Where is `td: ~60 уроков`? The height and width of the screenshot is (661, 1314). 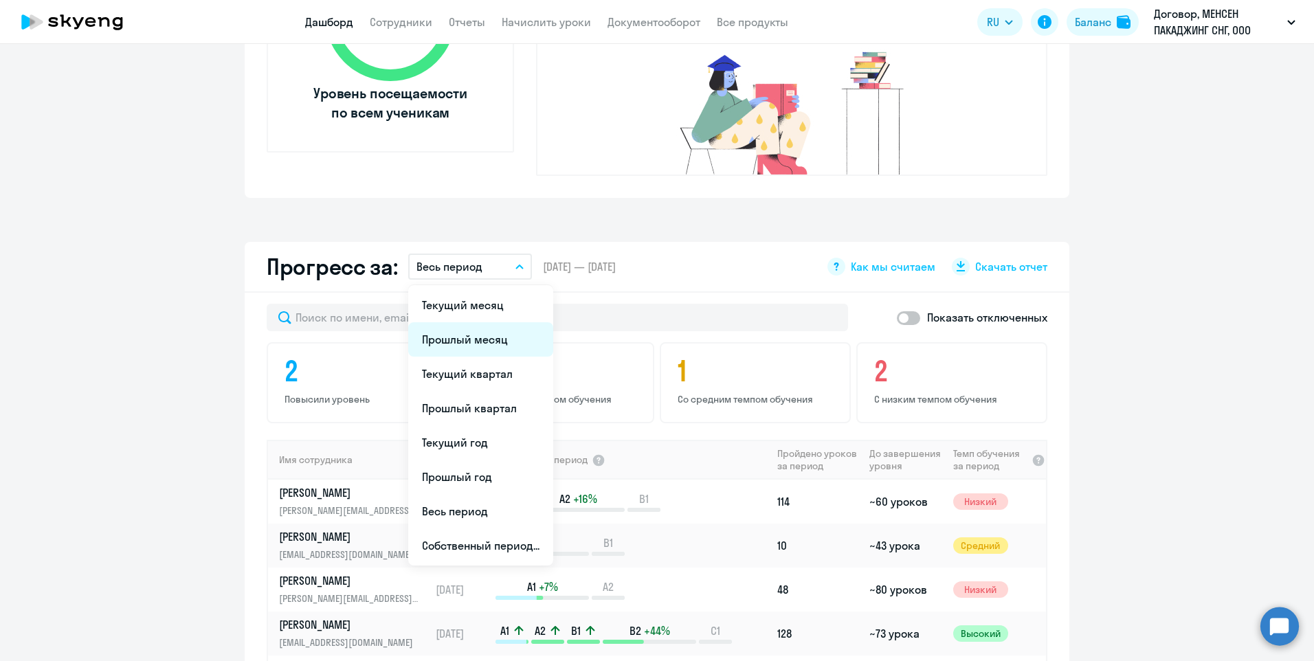 td: ~60 уроков is located at coordinates (905, 502).